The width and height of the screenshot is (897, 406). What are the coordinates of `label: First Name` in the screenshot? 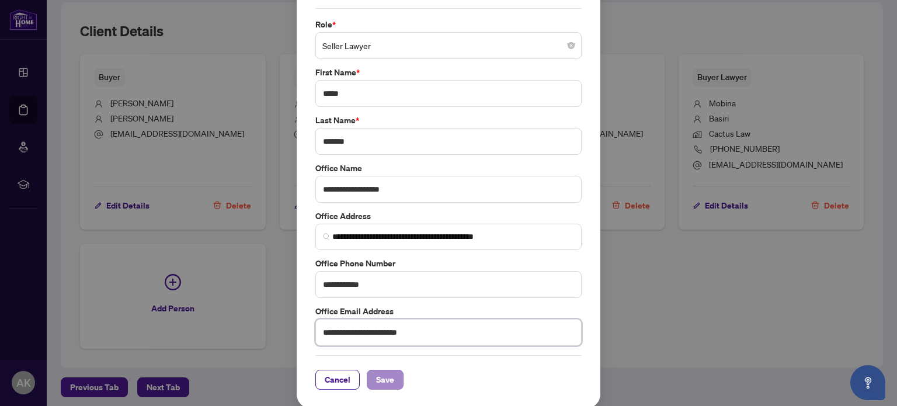 It's located at (448, 72).